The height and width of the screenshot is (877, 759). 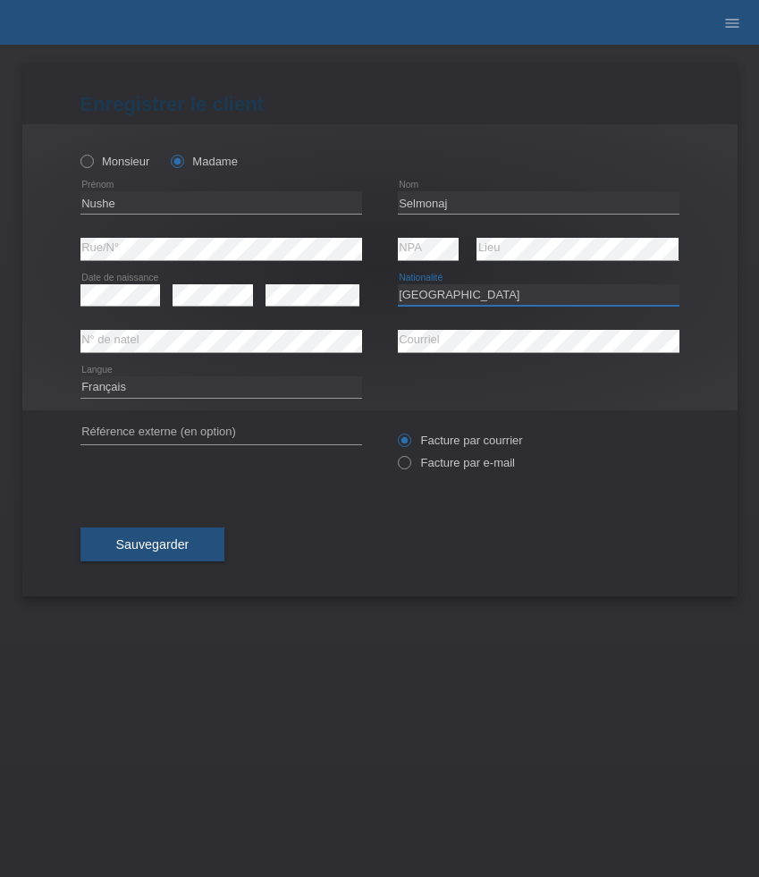 I want to click on input: Facture par e-mail, so click(x=403, y=467).